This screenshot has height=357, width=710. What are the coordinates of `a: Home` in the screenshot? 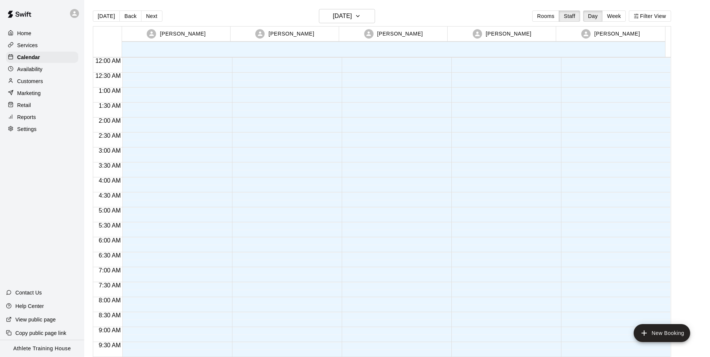 It's located at (42, 33).